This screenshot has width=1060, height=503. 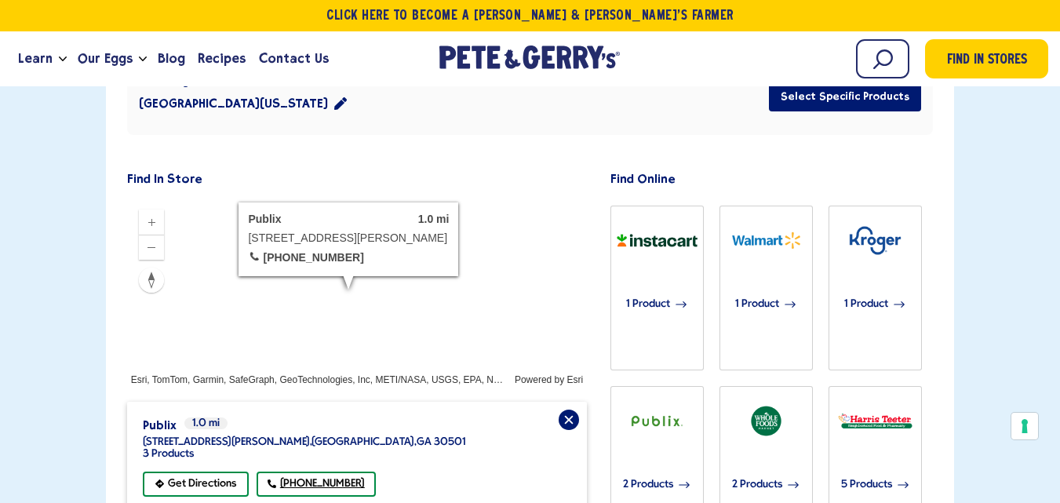 What do you see at coordinates (105, 58) in the screenshot?
I see `span: Our Eggs` at bounding box center [105, 58].